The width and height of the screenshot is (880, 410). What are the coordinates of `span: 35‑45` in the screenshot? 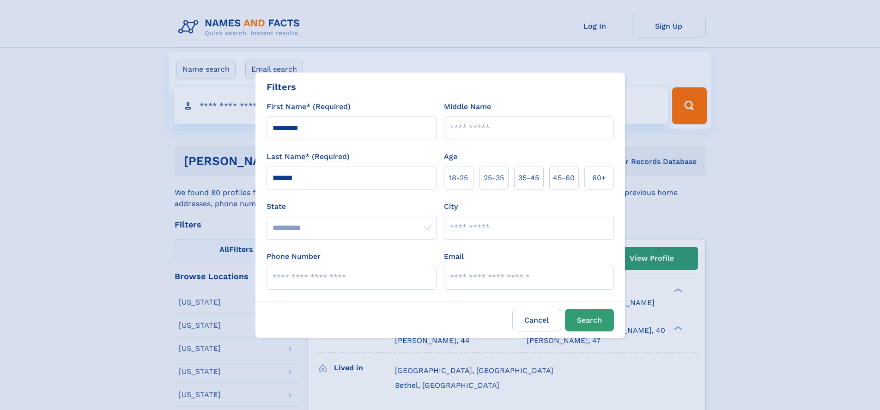 It's located at (528, 178).